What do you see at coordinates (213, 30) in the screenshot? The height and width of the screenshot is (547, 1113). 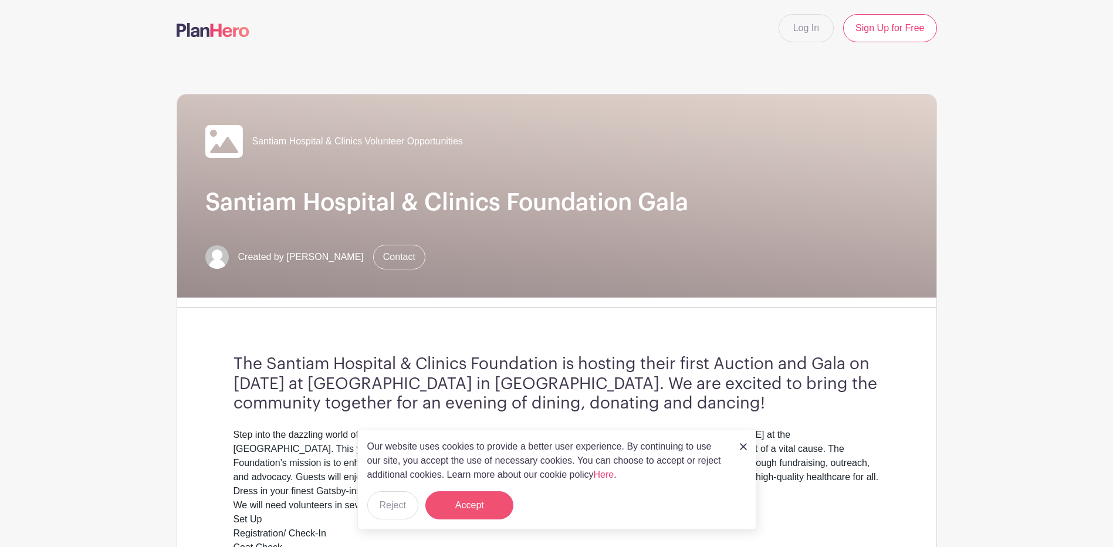 I see `img: logo-507f7623f17ff9eddc593b1ce0a138ce2505c220e1c5a4e2b4648c50719b7d32.svg` at bounding box center [213, 30].